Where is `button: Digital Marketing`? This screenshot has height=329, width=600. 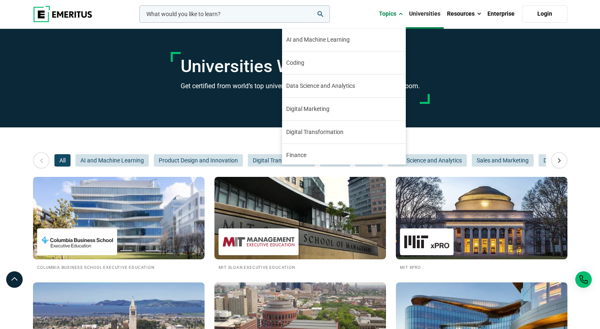 button: Digital Marketing is located at coordinates (565, 160).